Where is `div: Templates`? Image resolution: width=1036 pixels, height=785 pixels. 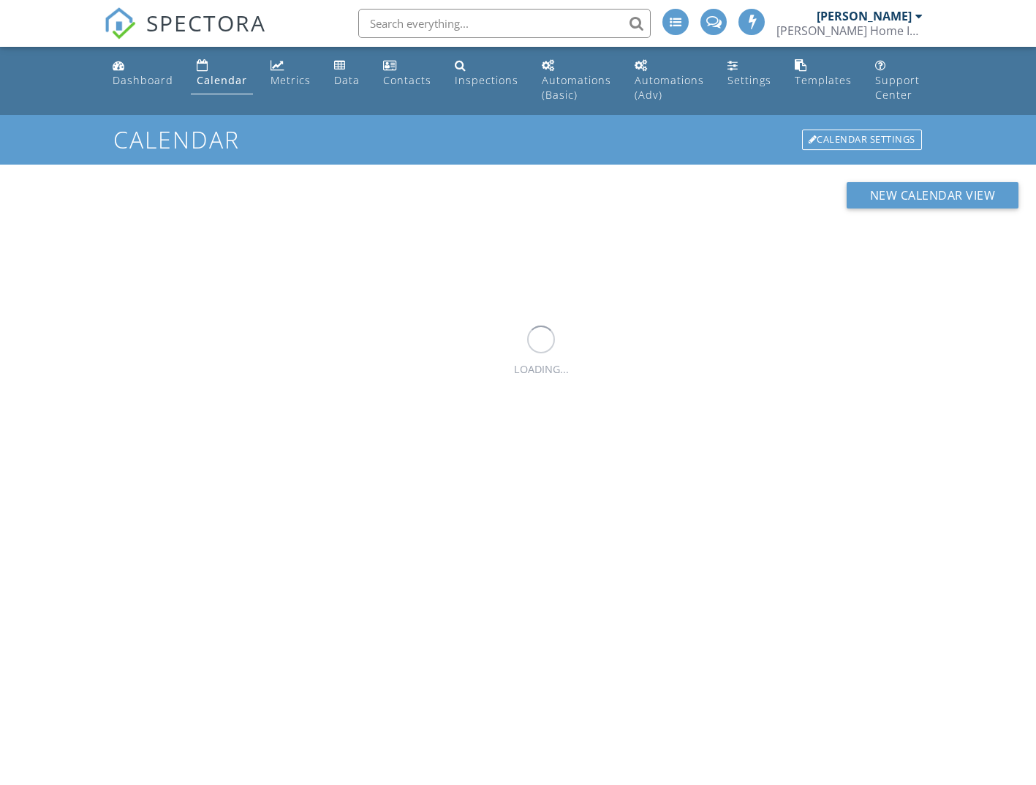
div: Templates is located at coordinates (823, 80).